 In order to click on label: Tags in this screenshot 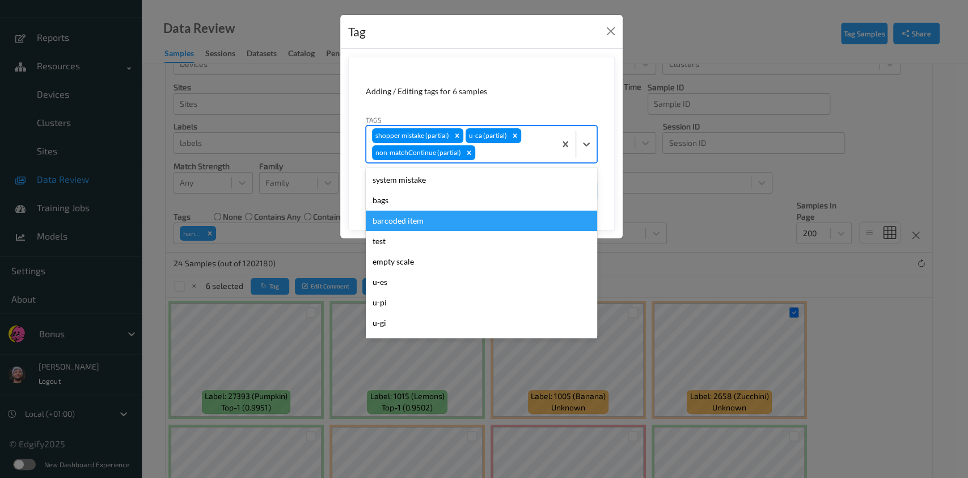, I will do `click(374, 120)`.